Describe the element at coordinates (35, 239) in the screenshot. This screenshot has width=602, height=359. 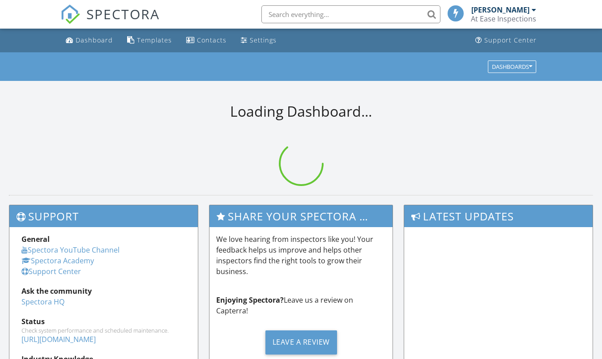
I see `strong: General` at that location.